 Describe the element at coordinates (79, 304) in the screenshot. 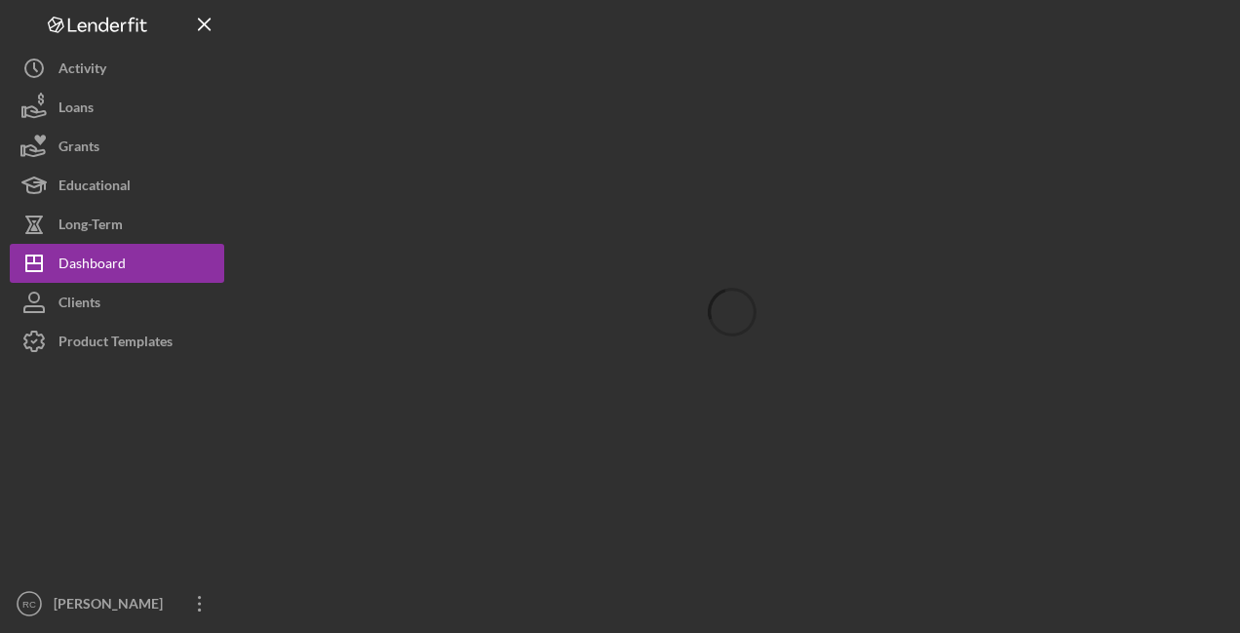

I see `div: Clients` at that location.